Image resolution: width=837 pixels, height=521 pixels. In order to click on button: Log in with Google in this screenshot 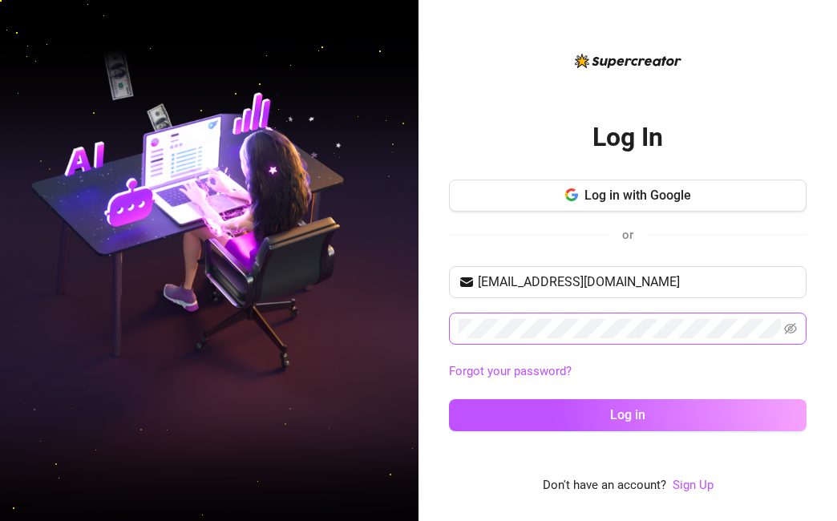, I will do `click(628, 196)`.